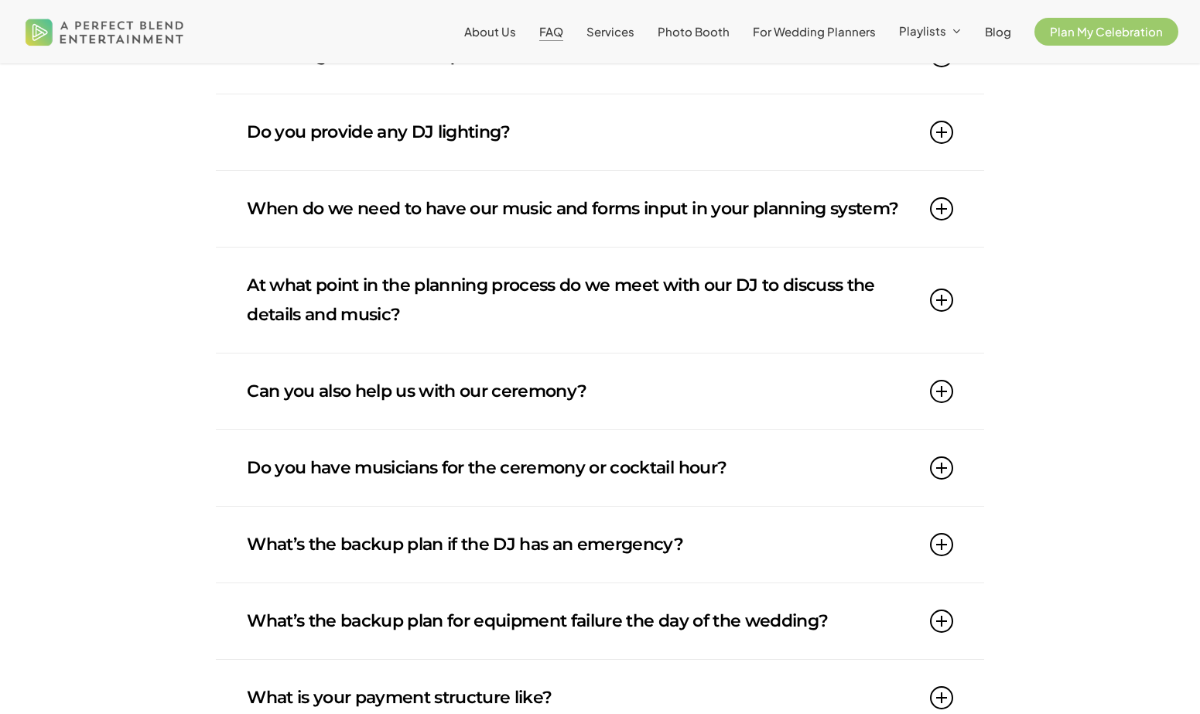 The height and width of the screenshot is (714, 1200). Describe the element at coordinates (104, 32) in the screenshot. I see `img: A Perfect Blend Entertainment` at that location.